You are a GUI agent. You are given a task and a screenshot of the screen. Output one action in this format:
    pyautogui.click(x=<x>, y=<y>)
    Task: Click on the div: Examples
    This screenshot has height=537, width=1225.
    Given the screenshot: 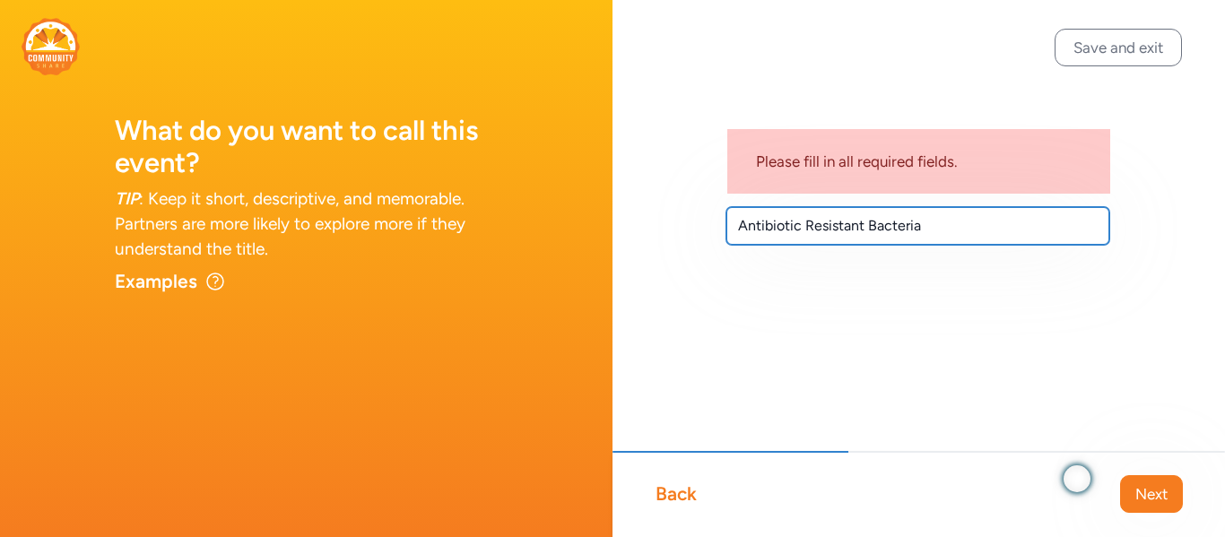 What is the action you would take?
    pyautogui.click(x=156, y=281)
    